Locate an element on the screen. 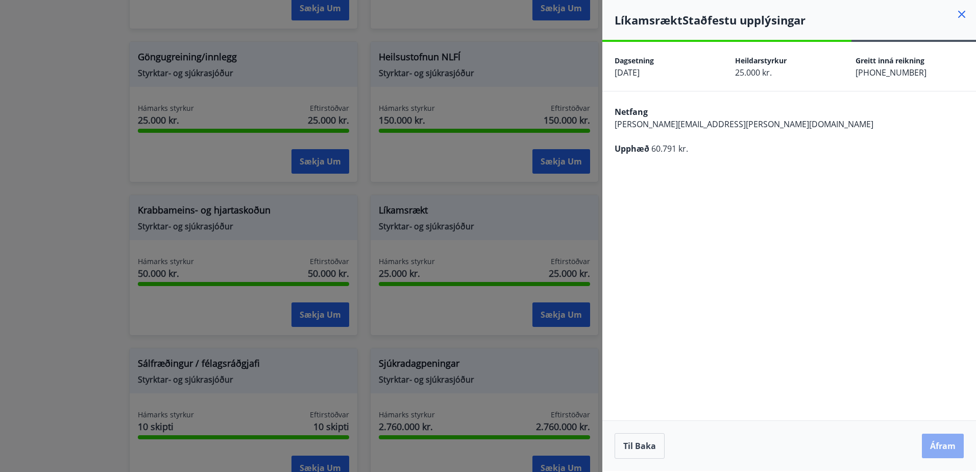 The height and width of the screenshot is (472, 976). span: Greitt inná reikning is located at coordinates (889, 60).